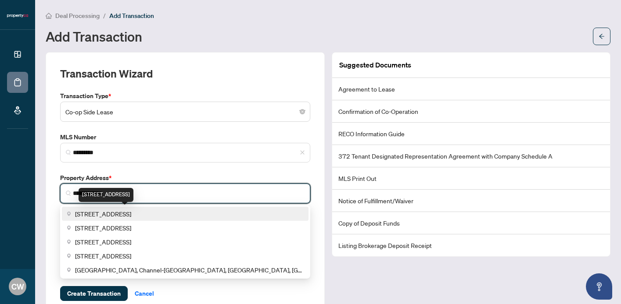 The width and height of the screenshot is (621, 304). I want to click on li: Listing Brokerage Deposit Receipt, so click(471, 246).